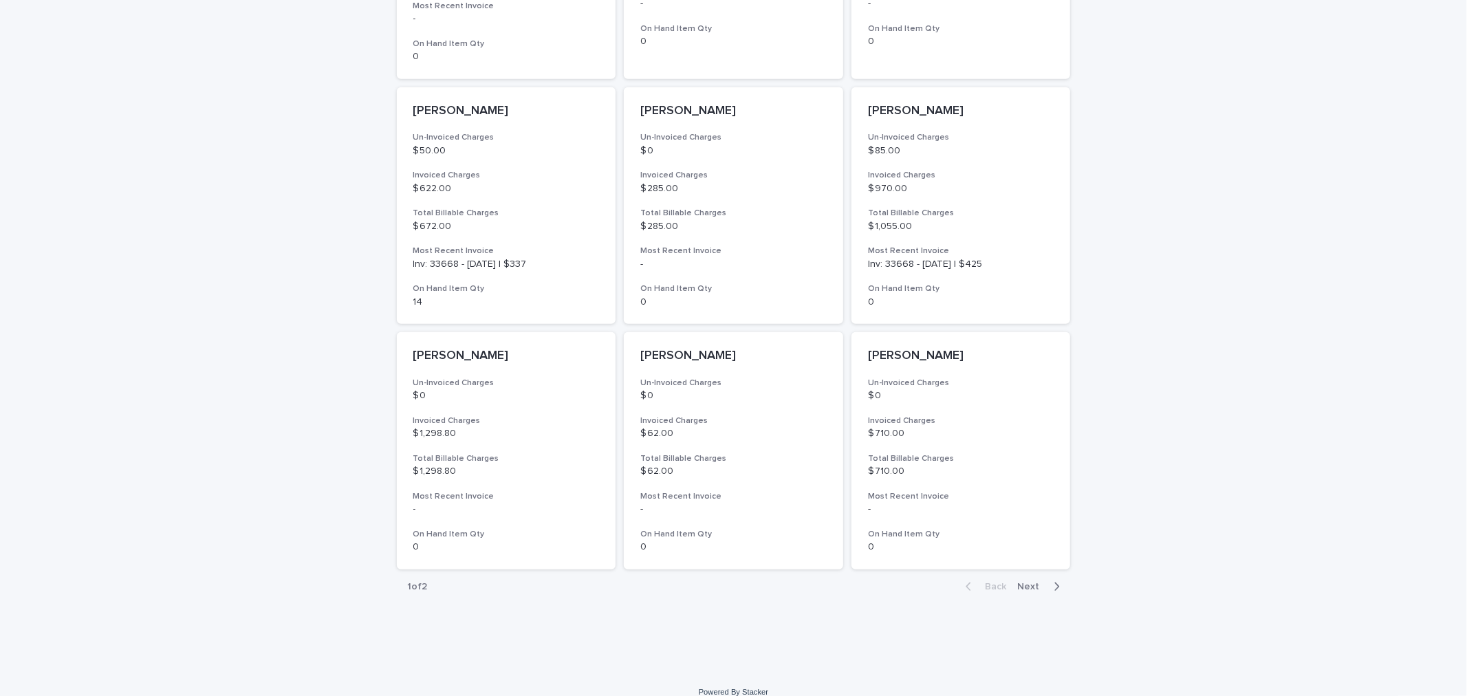 The image size is (1467, 696). Describe the element at coordinates (506, 226) in the screenshot. I see `p: $ 672.00` at that location.